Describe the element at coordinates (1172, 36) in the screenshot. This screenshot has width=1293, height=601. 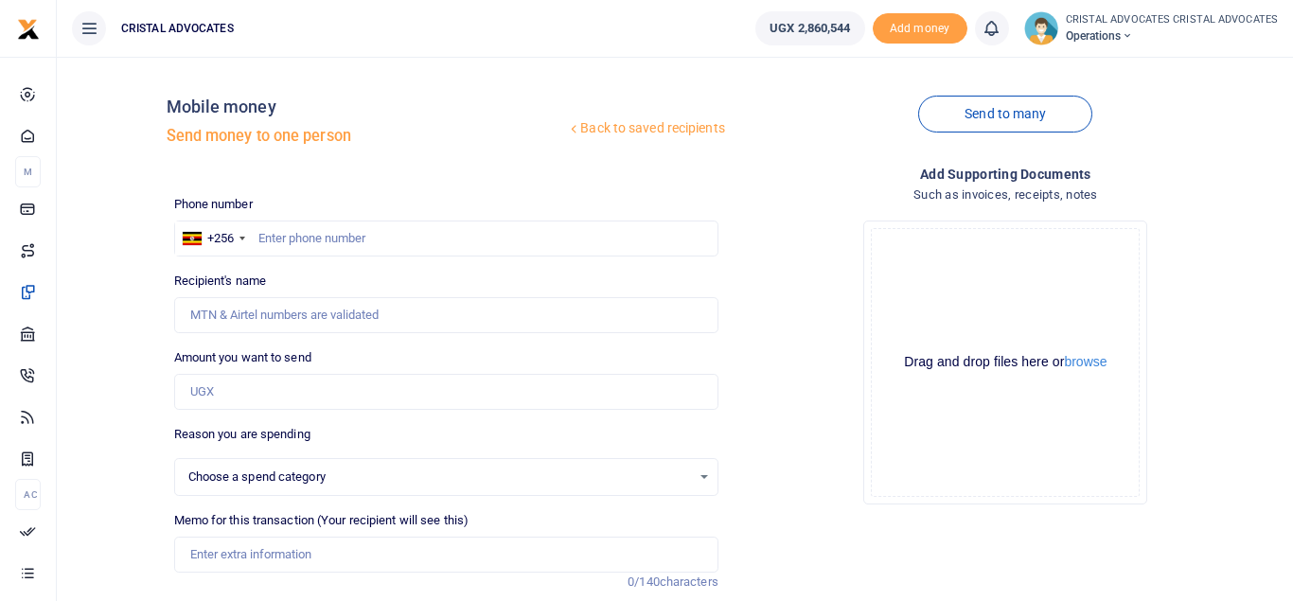
I see `span: Operations` at that location.